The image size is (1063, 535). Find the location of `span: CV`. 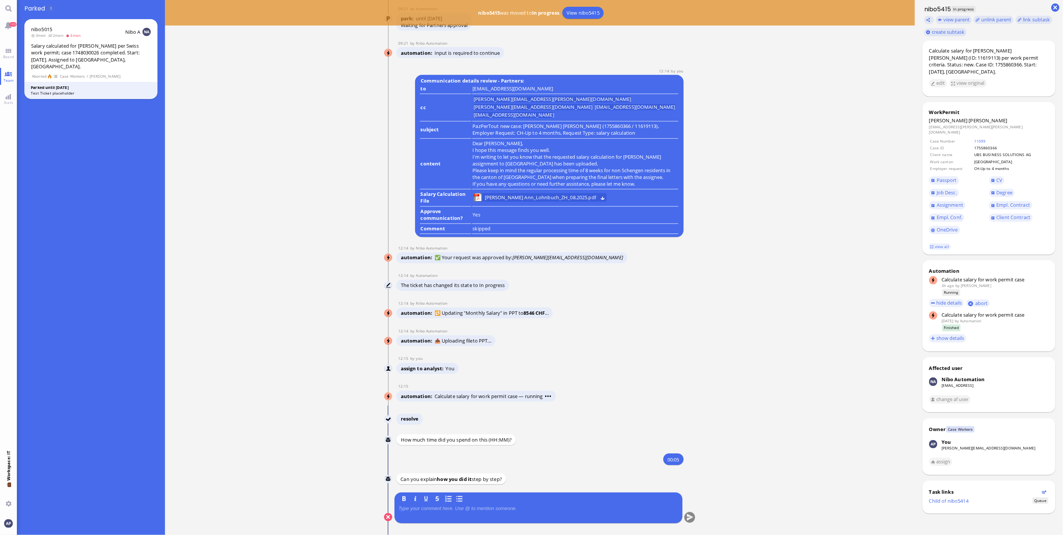

span: CV is located at coordinates (999, 180).